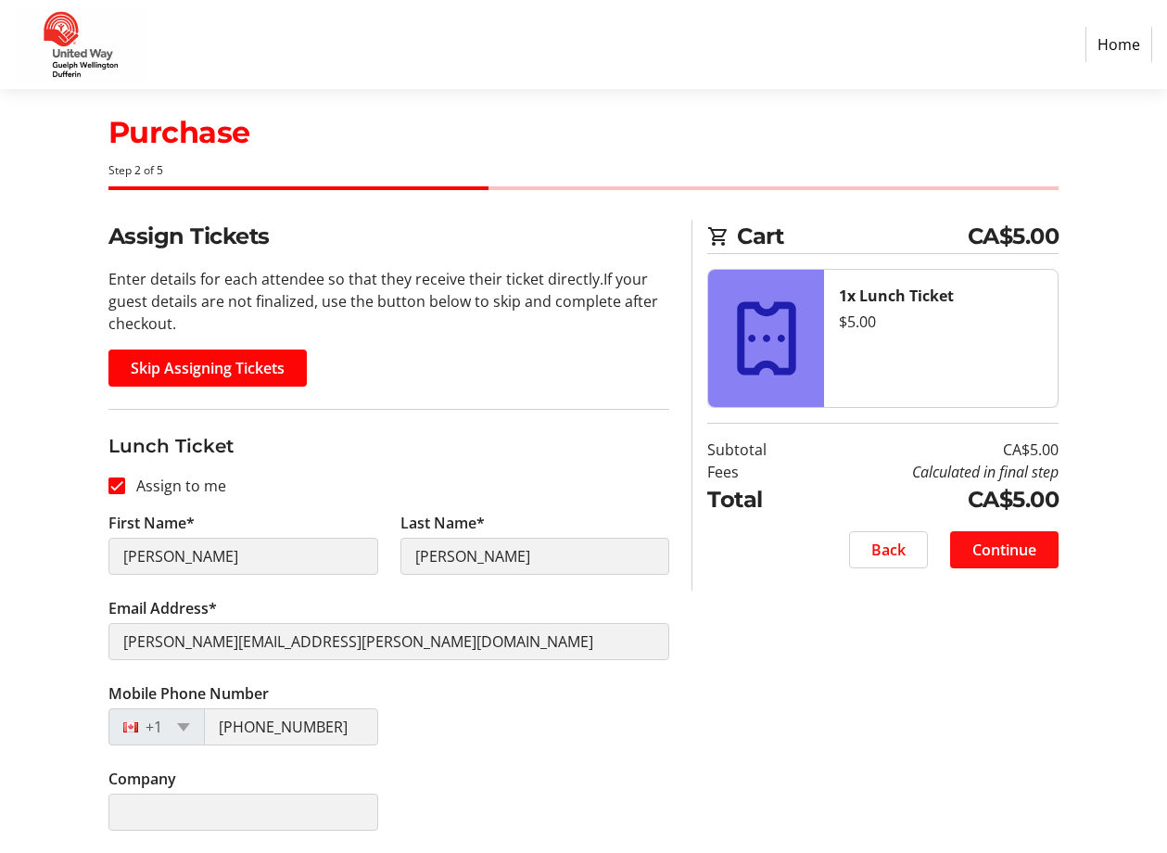 This screenshot has height=853, width=1167. I want to click on h1: Purchase, so click(583, 133).